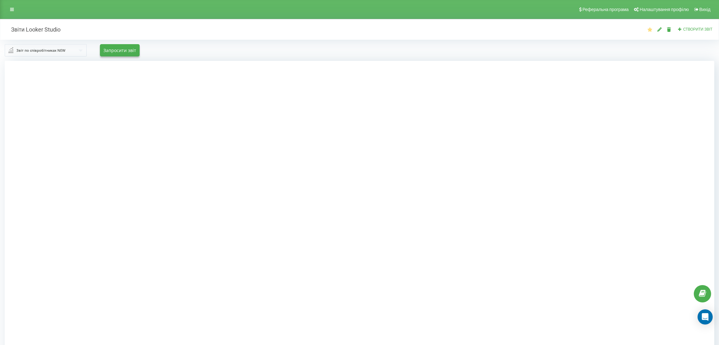 The height and width of the screenshot is (345, 719). I want to click on i: Створити звіт, so click(680, 29).